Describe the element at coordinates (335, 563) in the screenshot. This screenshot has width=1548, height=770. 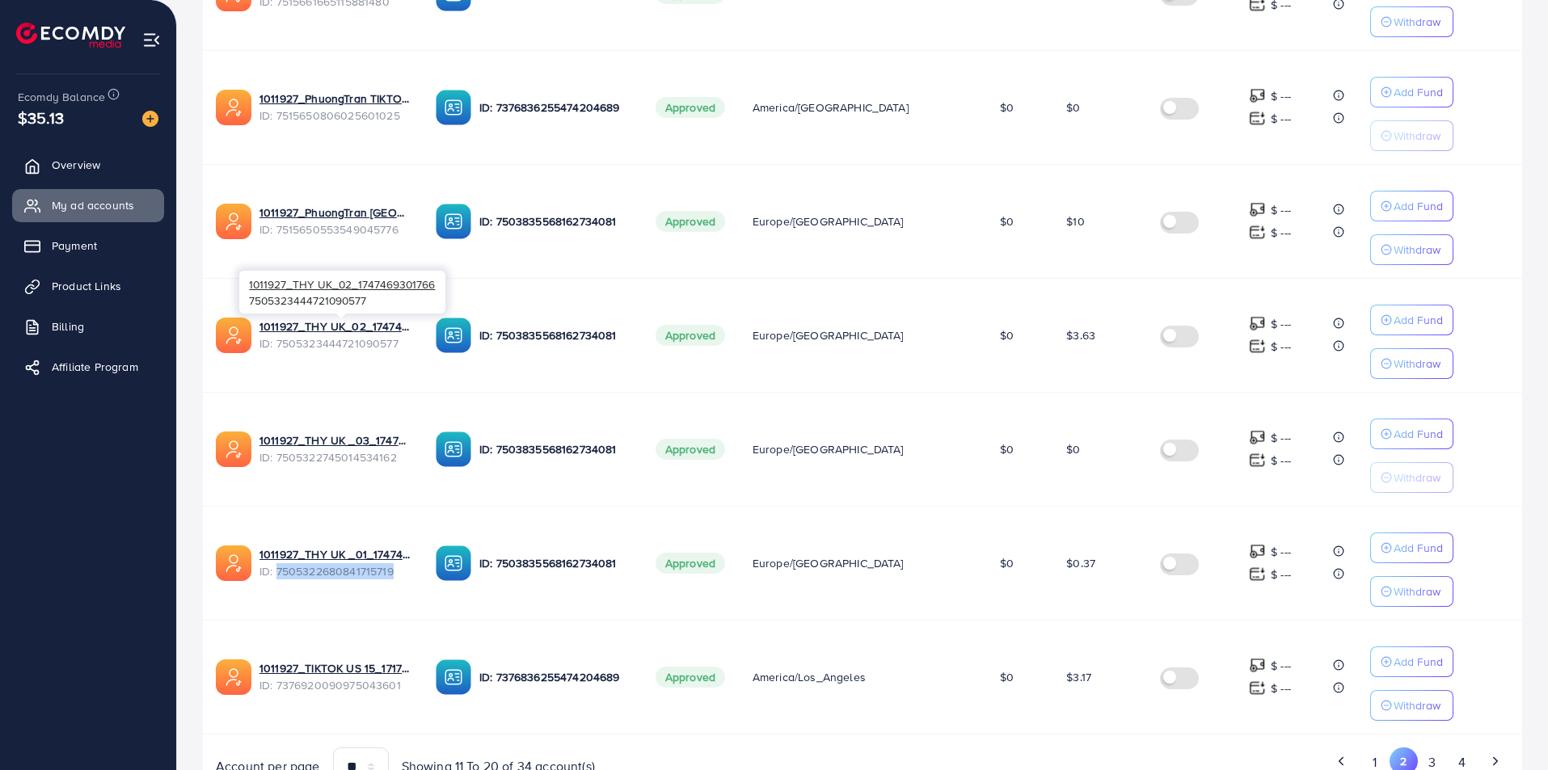
I see `div: <span class='underline'>1011927_THY UK _01_1747469269682</span></br>7505322680841715719` at that location.